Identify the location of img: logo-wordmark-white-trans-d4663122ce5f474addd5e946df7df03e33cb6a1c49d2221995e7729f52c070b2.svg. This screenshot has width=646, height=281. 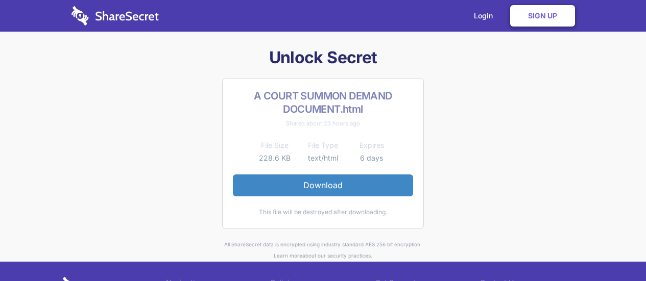
(115, 16).